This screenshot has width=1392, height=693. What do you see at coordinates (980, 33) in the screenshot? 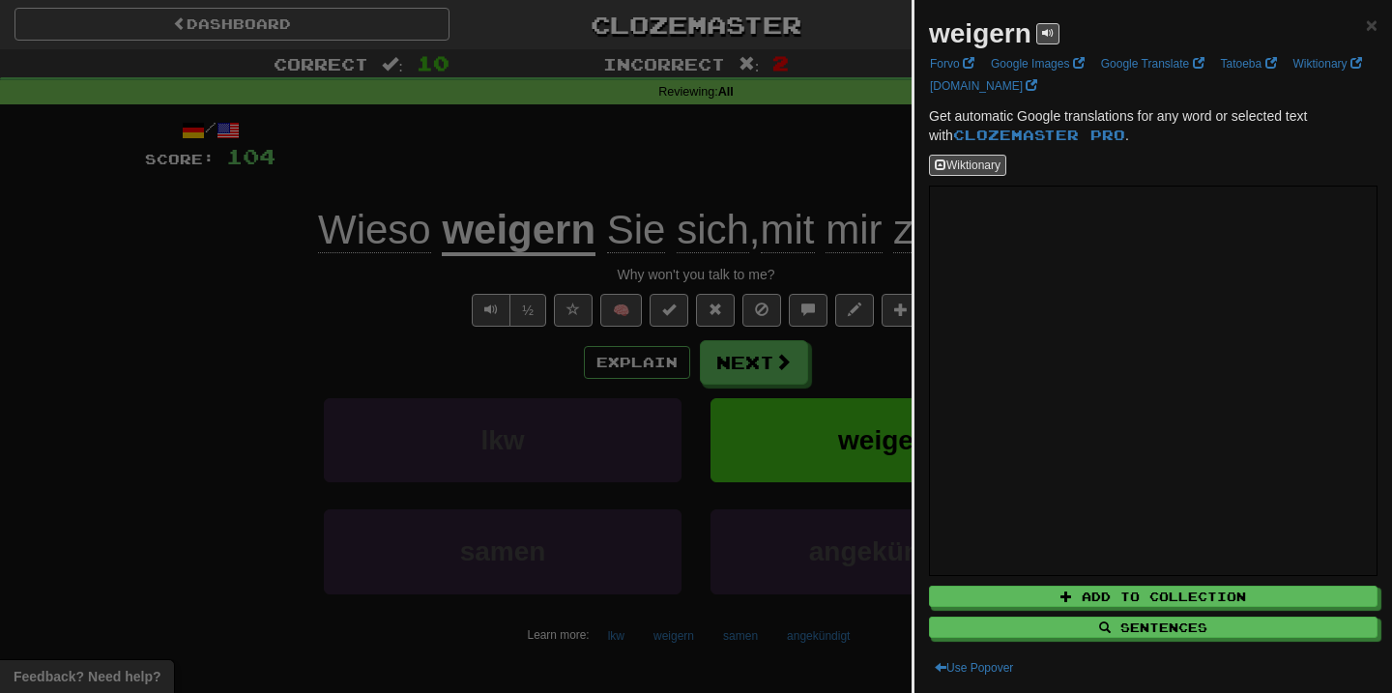
I see `strong: weigern` at bounding box center [980, 33].